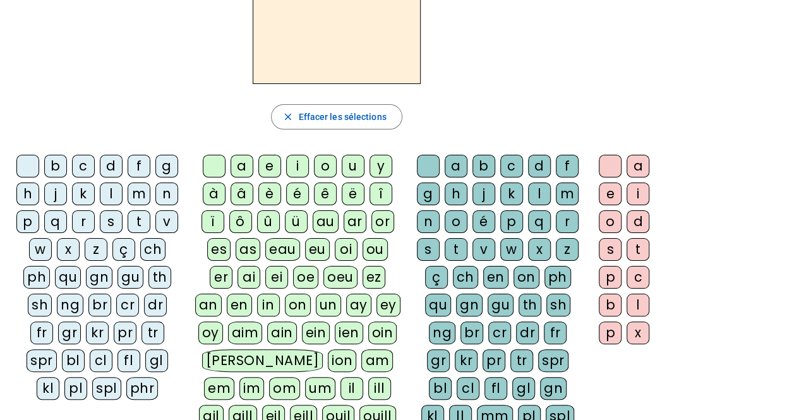 The image size is (799, 420). Describe the element at coordinates (242, 194) in the screenshot. I see `div: â` at that location.